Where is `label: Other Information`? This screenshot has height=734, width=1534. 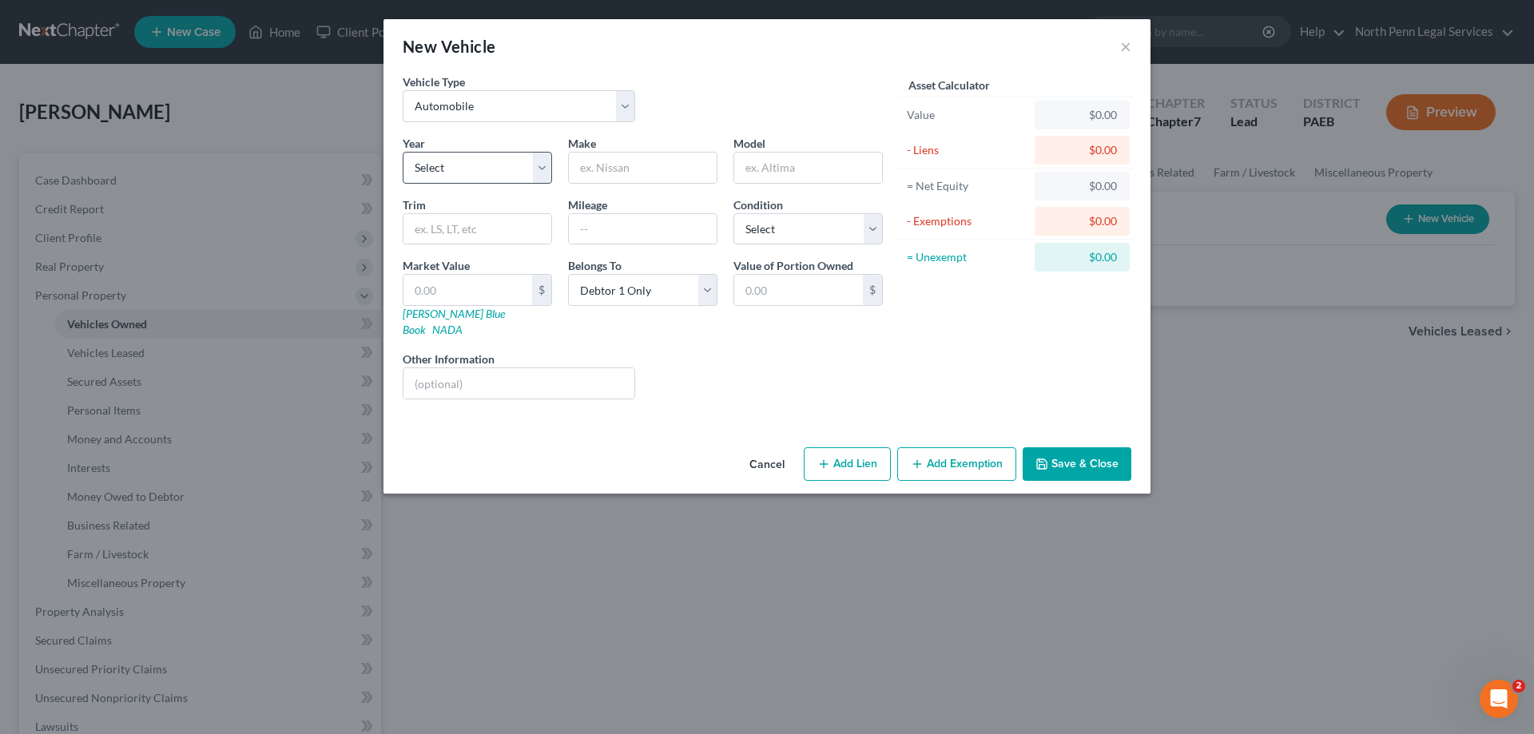
label: Other Information is located at coordinates (448, 359).